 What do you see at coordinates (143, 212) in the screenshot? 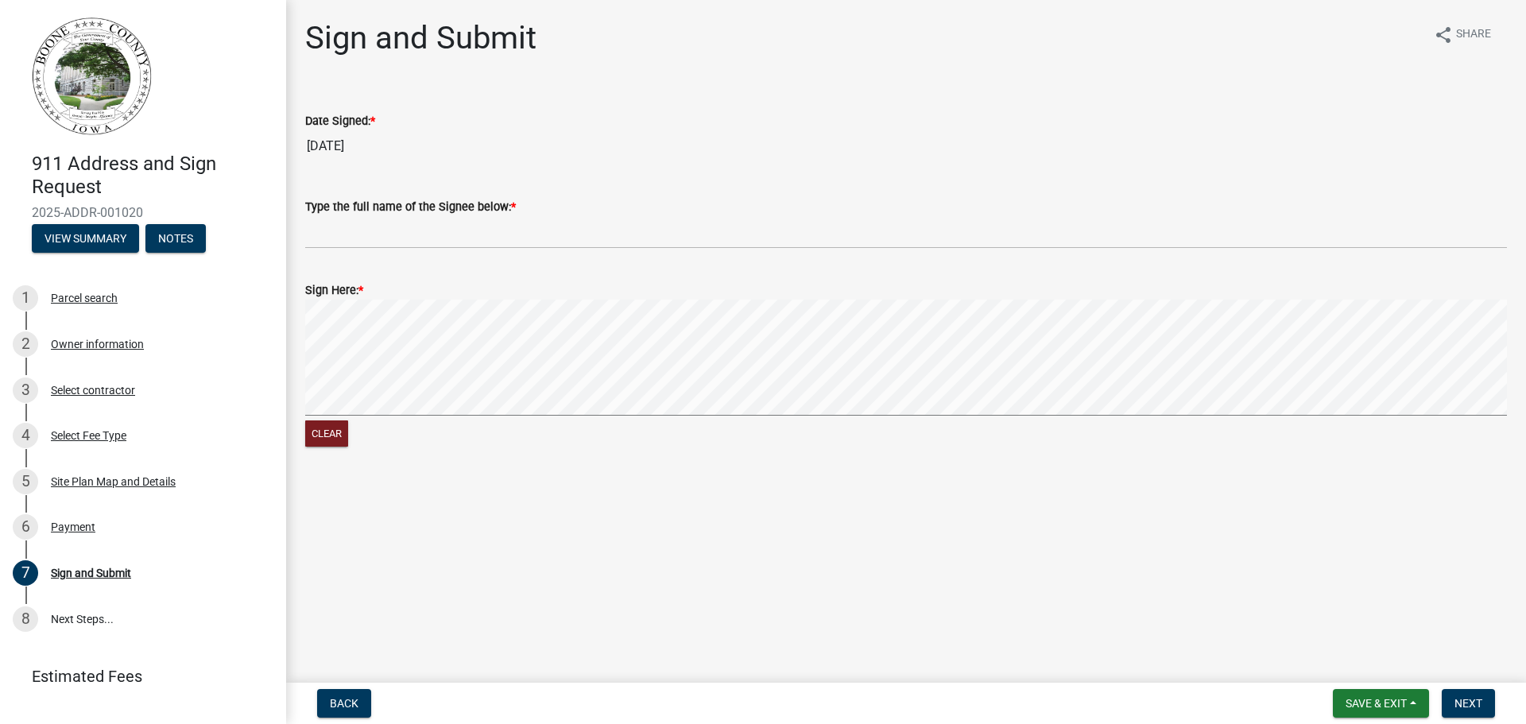
I see `span: 2025-ADDR-001020` at bounding box center [143, 212].